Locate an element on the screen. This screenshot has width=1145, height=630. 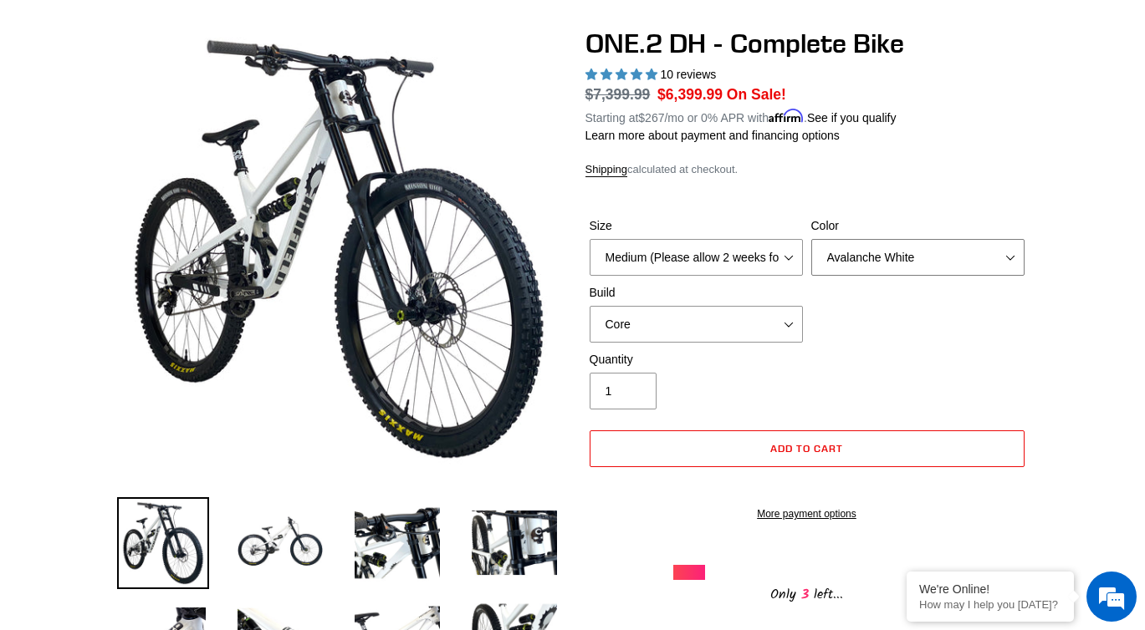
a: More payment options is located at coordinates (807, 514).